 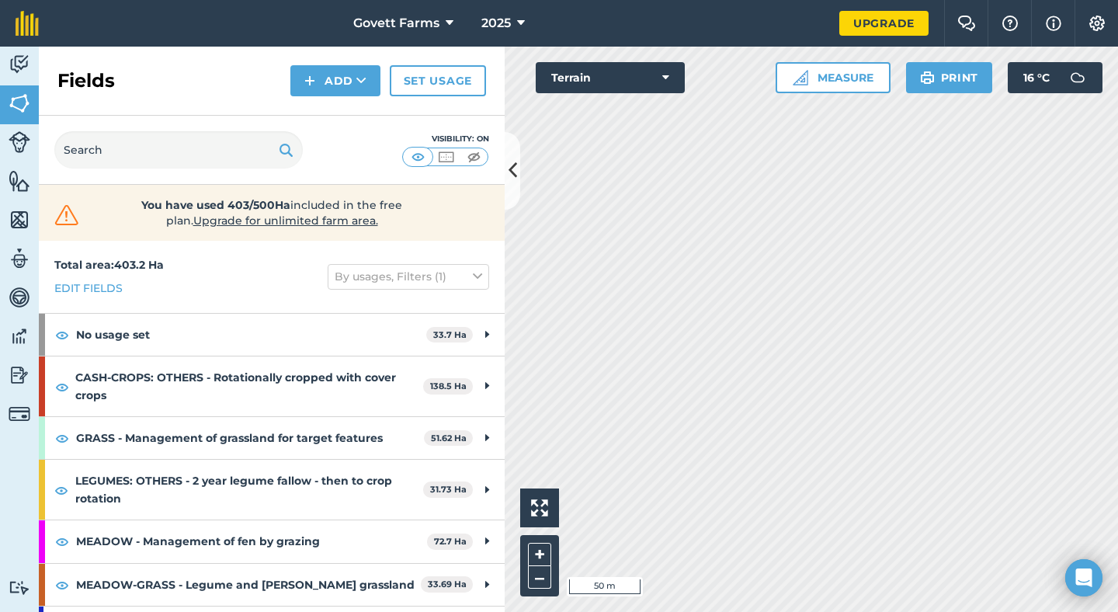 I want to click on strong: LEGUMES: OTHERS - 2 year legume fallow - then to crop rotation, so click(x=249, y=489).